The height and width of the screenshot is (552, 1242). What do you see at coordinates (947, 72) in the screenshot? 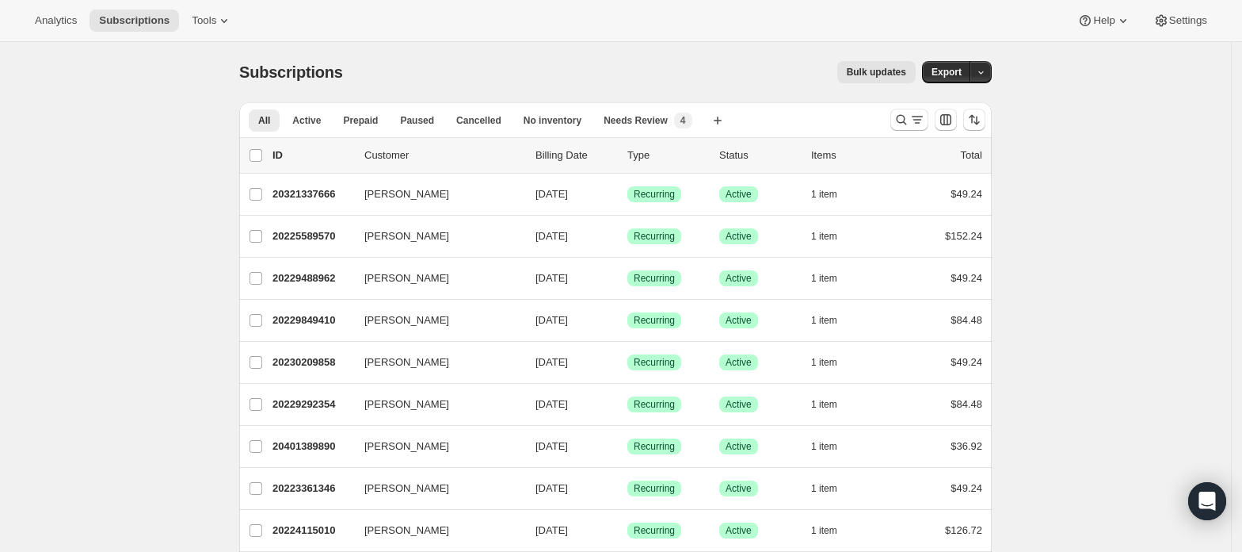
I see `span: Export` at bounding box center [947, 72].